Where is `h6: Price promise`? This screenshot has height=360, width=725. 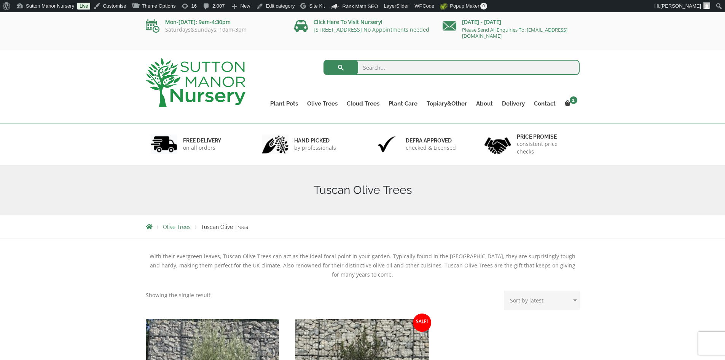
h6: Price promise is located at coordinates (546, 137).